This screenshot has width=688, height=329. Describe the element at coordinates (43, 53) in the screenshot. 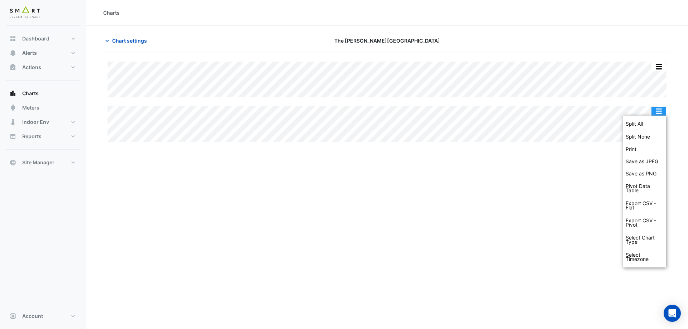

I see `button: Alerts` at that location.